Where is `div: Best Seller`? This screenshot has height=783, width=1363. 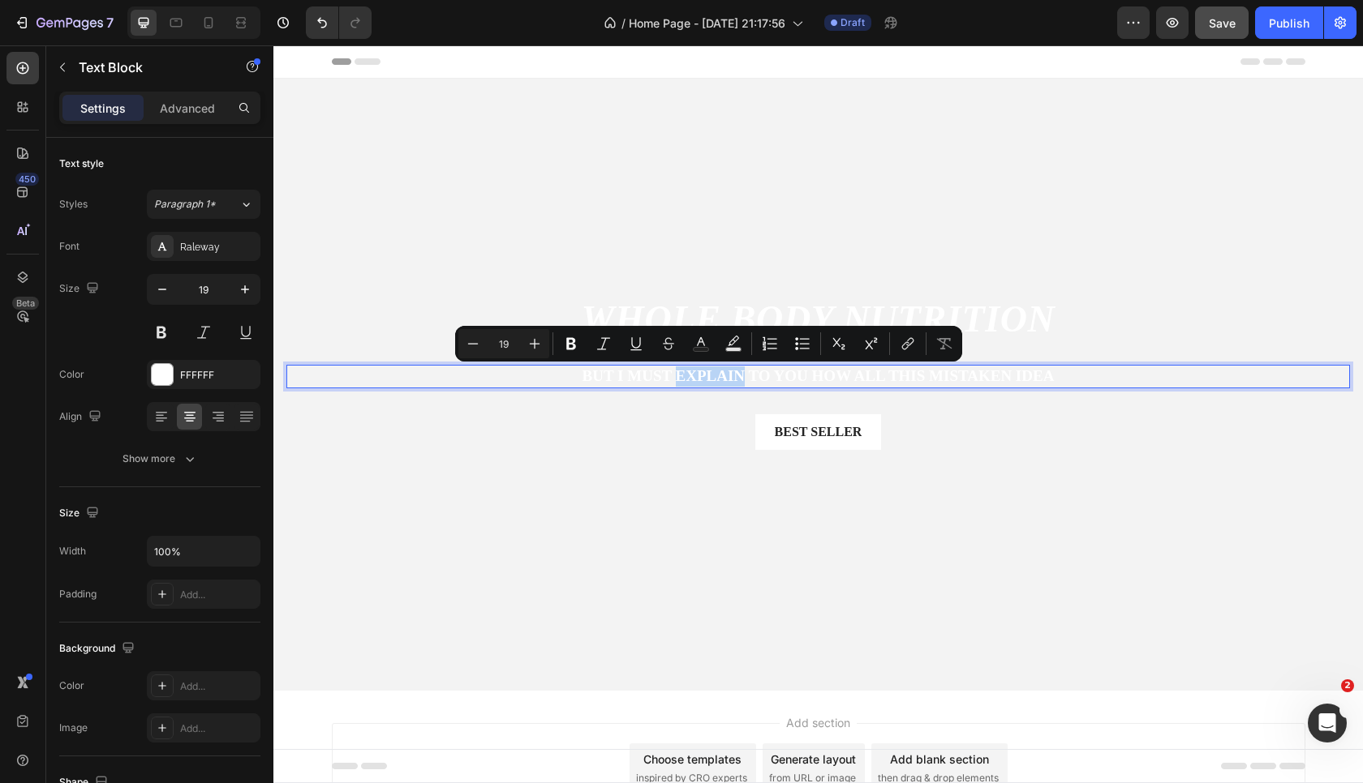
div: Best Seller is located at coordinates (545, 387).